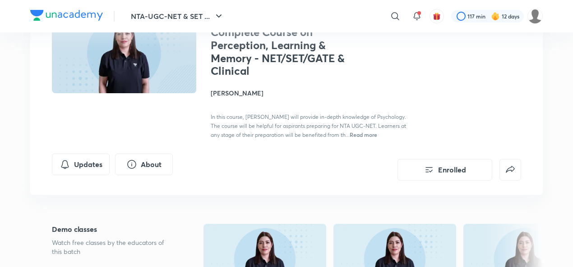  Describe the element at coordinates (124, 53) in the screenshot. I see `img: Thumbnail` at that location.